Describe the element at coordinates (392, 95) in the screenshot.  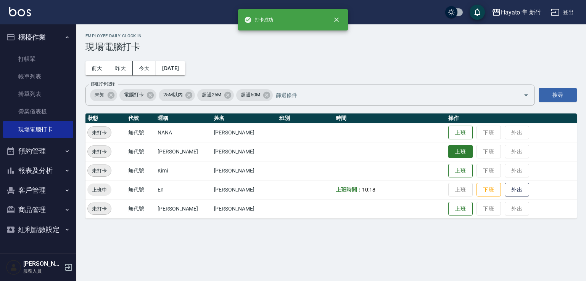
I see `input: 篩選條件` at that location.